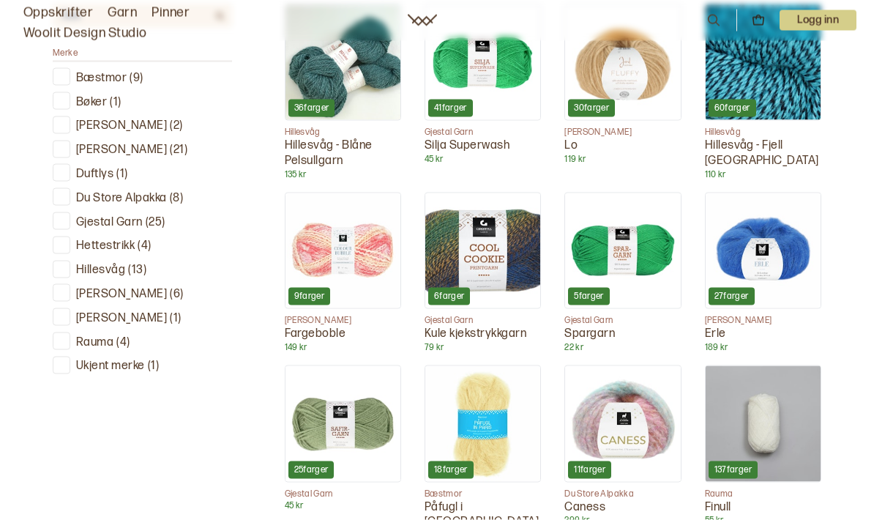 This screenshot has width=874, height=520. What do you see at coordinates (299, 108) in the screenshot?
I see `font: 36` at bounding box center [299, 108].